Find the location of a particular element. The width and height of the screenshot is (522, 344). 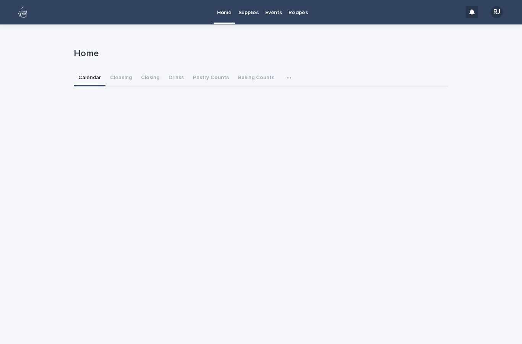

div: RJ is located at coordinates (497, 12).